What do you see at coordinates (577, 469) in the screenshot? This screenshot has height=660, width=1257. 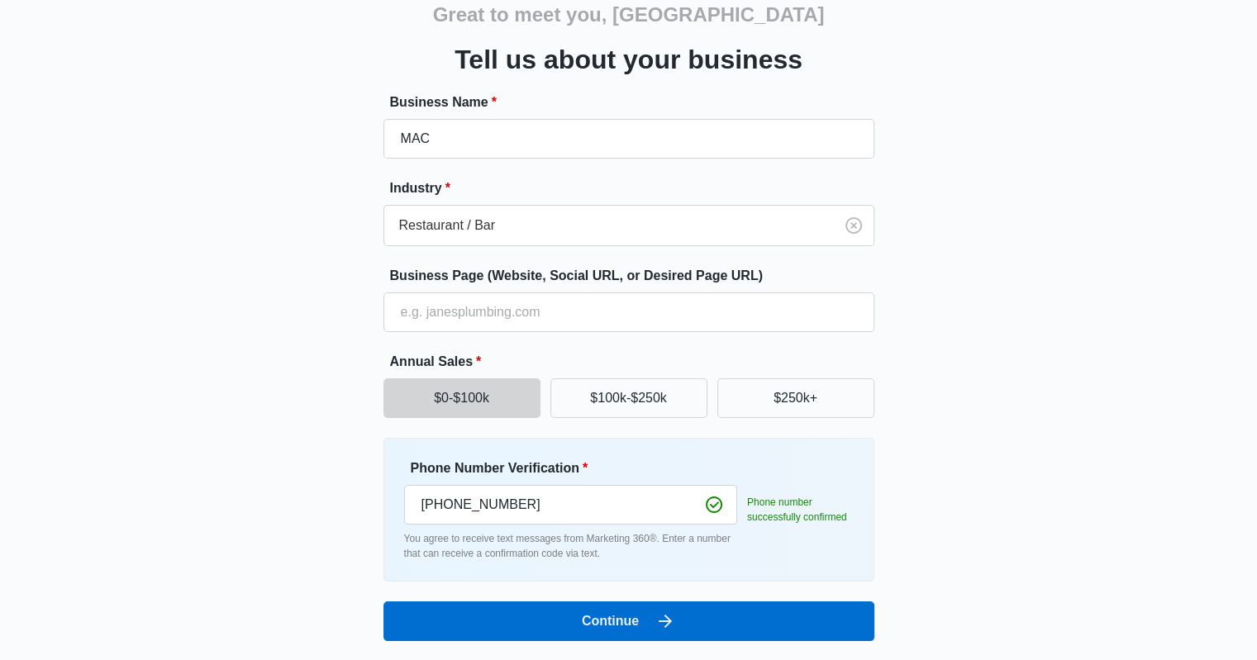 I see `label: Phone Number Verification` at bounding box center [577, 469].